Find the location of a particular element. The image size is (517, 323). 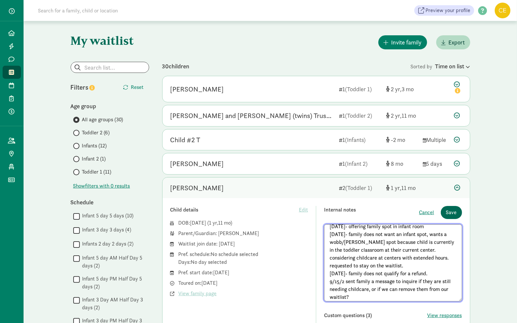

span: Toddler 2 (6) is located at coordinates (96, 133).